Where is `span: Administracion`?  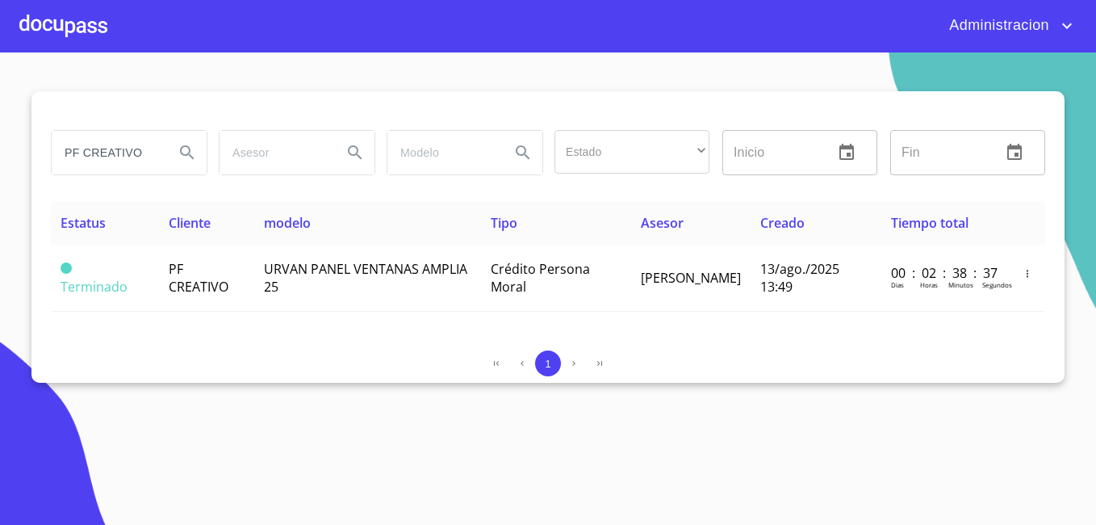
span: Administracion is located at coordinates (997, 26).